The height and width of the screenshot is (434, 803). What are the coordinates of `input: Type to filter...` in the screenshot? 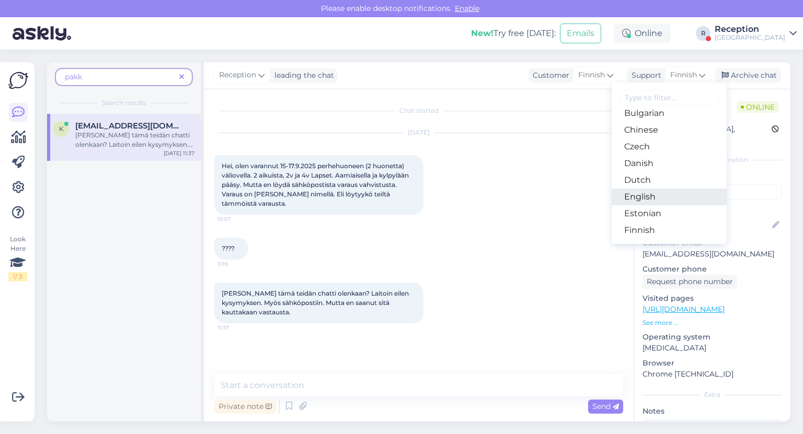 It's located at (669, 98).